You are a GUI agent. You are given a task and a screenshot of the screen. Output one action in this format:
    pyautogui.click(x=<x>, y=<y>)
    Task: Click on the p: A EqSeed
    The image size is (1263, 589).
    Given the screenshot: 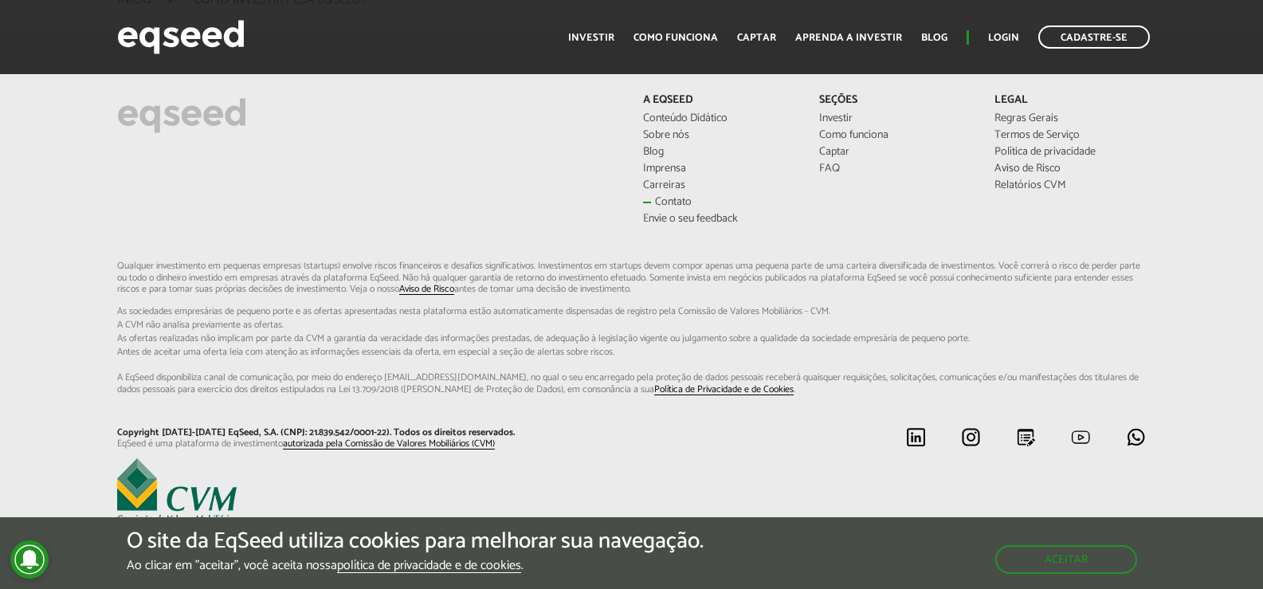 What is the action you would take?
    pyautogui.click(x=719, y=100)
    